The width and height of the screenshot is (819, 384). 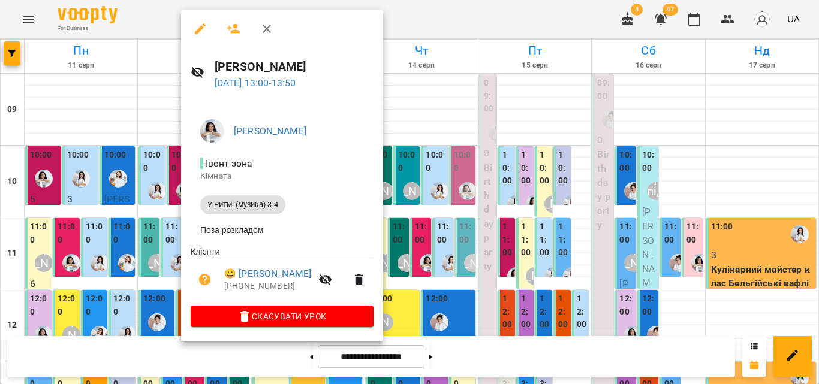 I want to click on button: Скасувати Урок, so click(x=282, y=317).